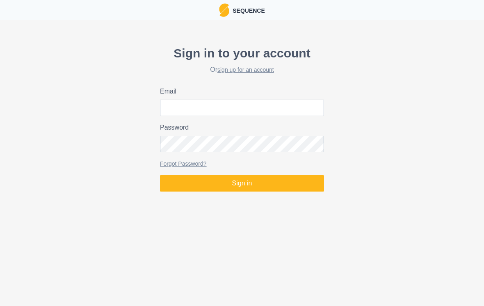 The image size is (484, 306). Describe the element at coordinates (240, 92) in the screenshot. I see `label: Email` at that location.